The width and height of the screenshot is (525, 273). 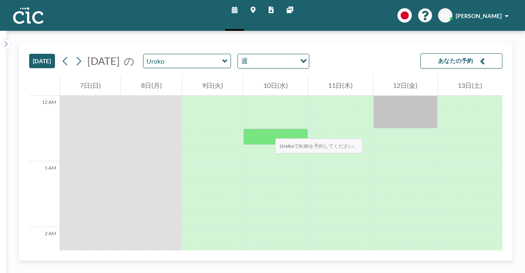 I want to click on div: 10日(水), so click(x=275, y=85).